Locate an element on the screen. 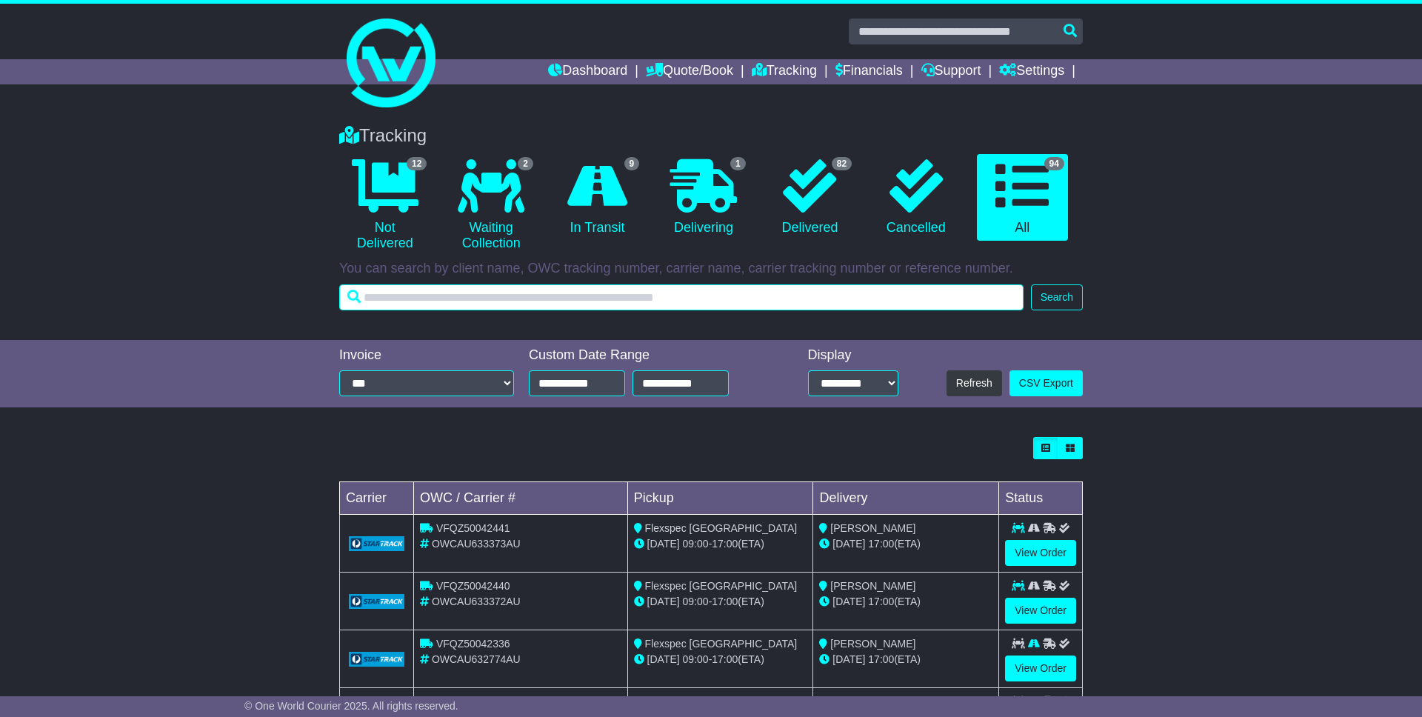 Image resolution: width=1422 pixels, height=717 pixels. span: 1 is located at coordinates (738, 164).